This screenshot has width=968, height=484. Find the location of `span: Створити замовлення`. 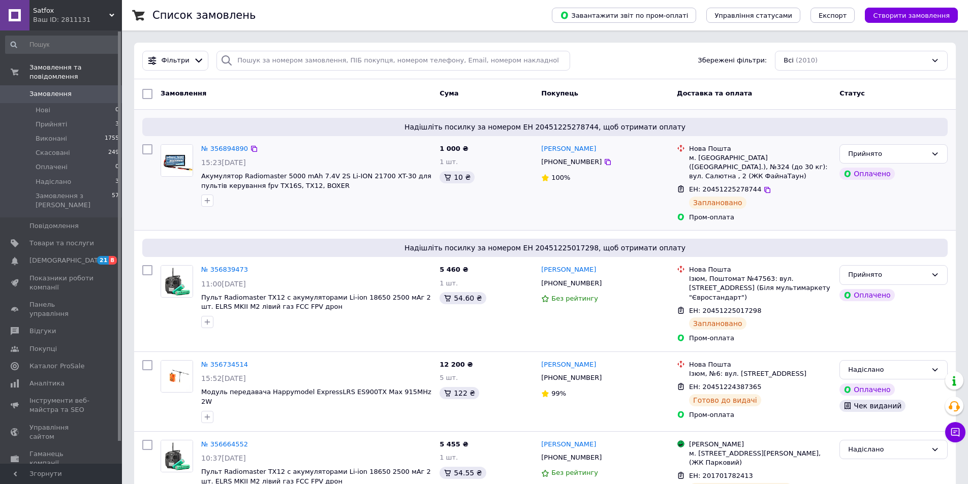

span: Створити замовлення is located at coordinates (911, 15).